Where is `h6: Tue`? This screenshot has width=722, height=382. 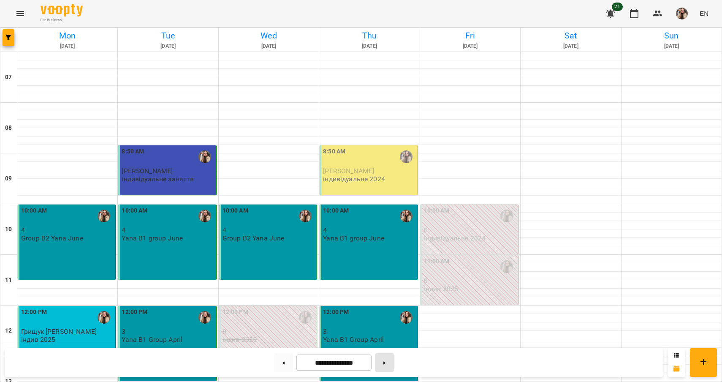
h6: Tue is located at coordinates (168, 35).